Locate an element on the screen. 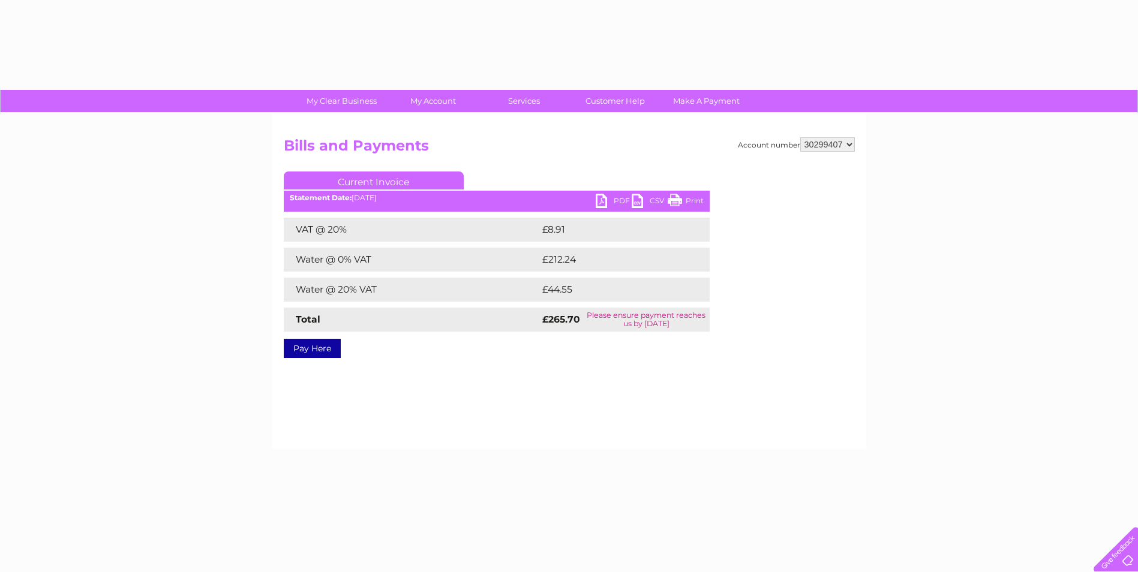 This screenshot has width=1138, height=572. a: Customer Help is located at coordinates (615, 101).